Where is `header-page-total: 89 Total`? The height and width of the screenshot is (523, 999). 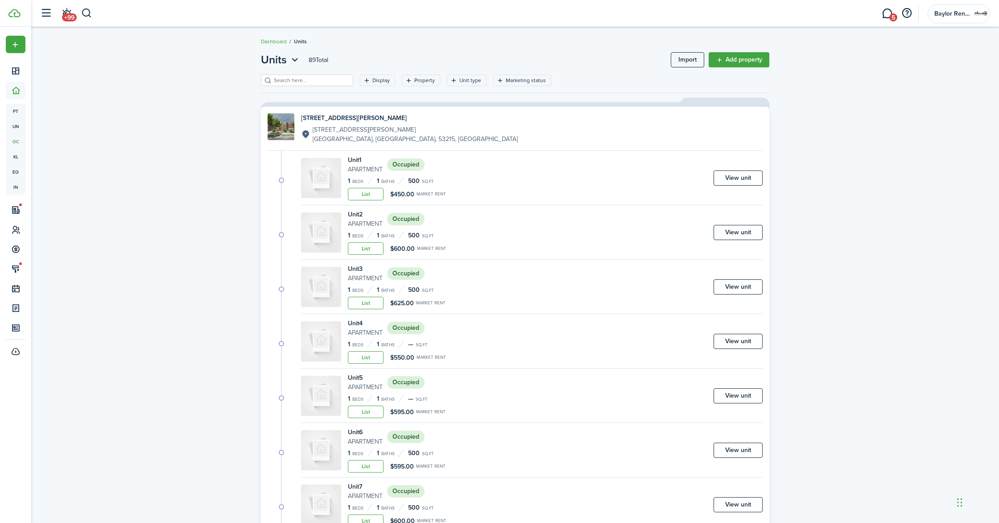 header-page-total: 89 Total is located at coordinates (318, 60).